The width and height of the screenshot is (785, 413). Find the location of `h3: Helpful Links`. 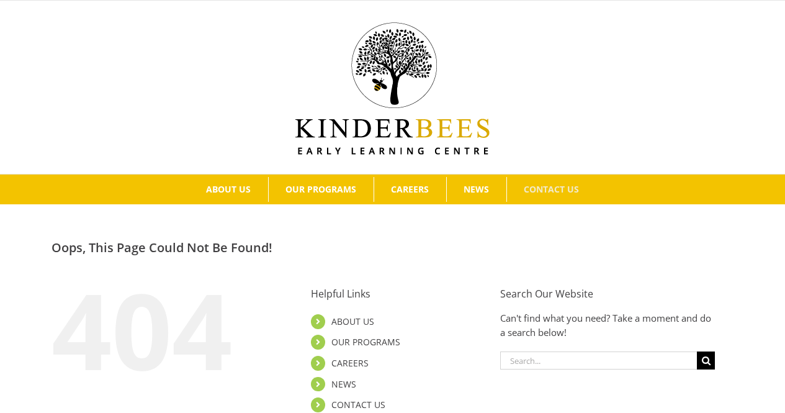

h3: Helpful Links is located at coordinates (396, 294).